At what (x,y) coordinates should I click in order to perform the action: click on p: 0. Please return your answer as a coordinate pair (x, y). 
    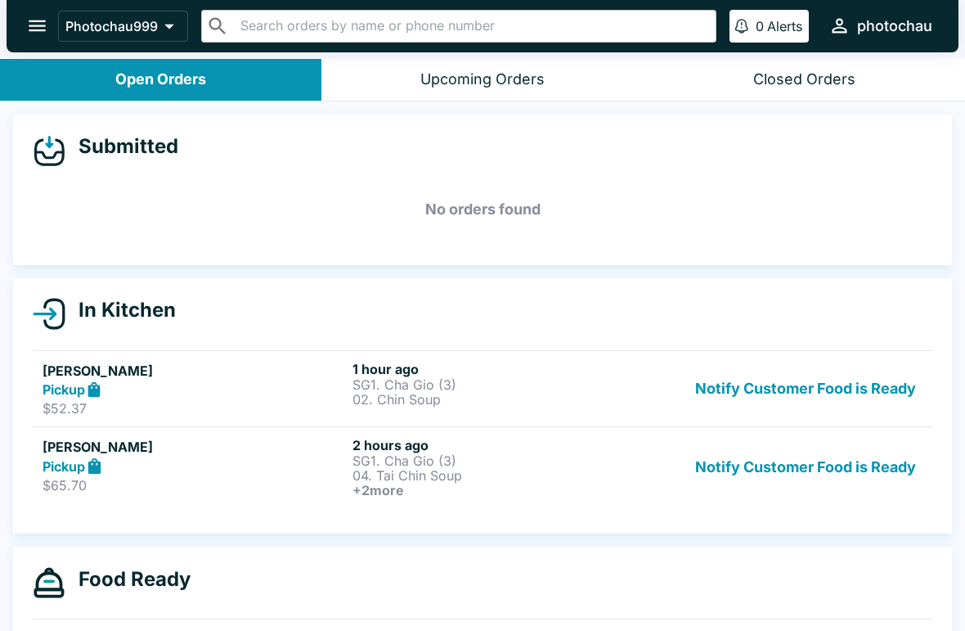
    Looking at the image, I should click on (760, 26).